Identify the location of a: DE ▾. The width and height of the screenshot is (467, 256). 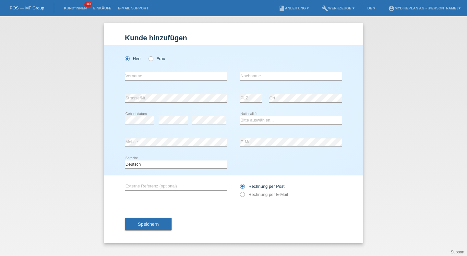
(371, 8).